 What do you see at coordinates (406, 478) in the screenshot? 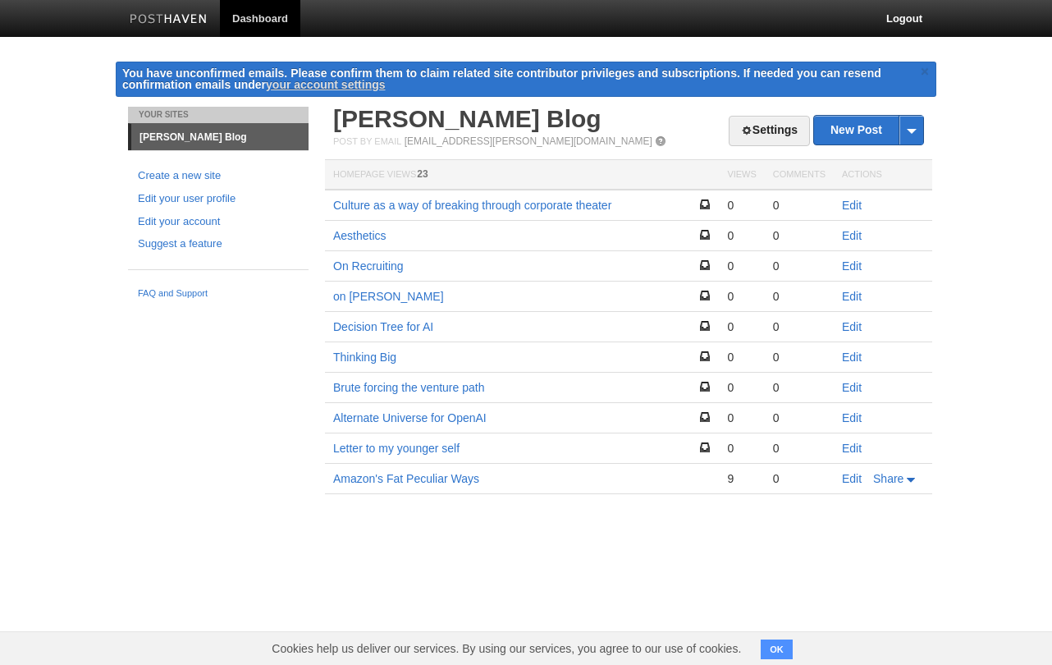
I see `a: Amazon's Fat Peculiar Ways` at bounding box center [406, 478].